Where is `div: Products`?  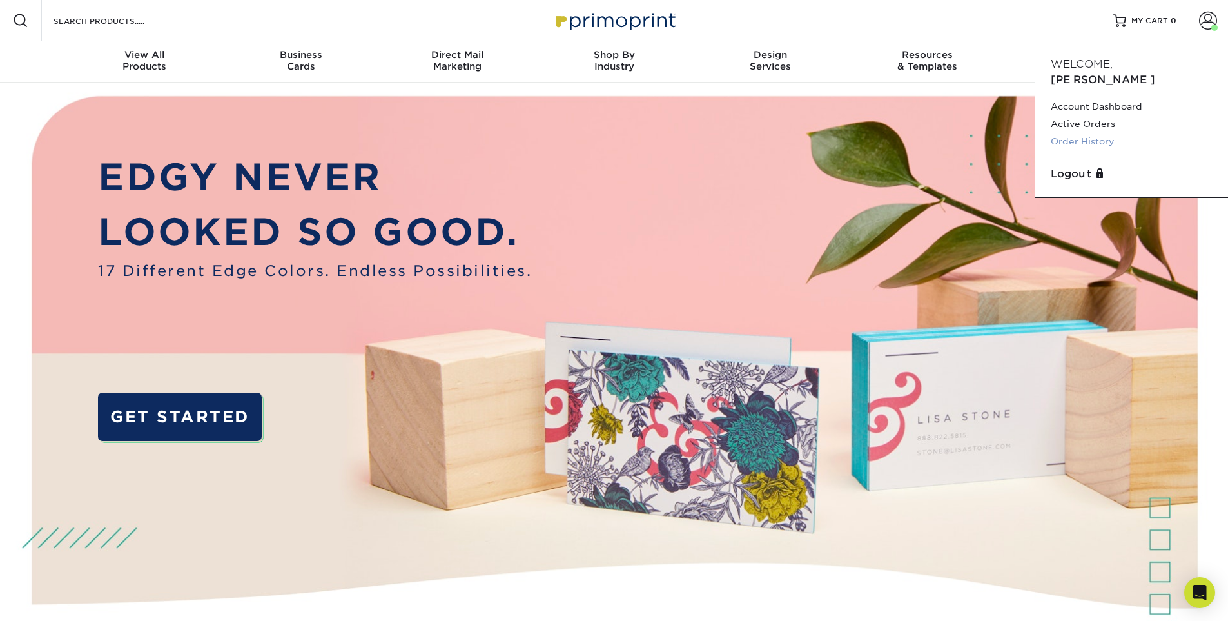 div: Products is located at coordinates (144, 61).